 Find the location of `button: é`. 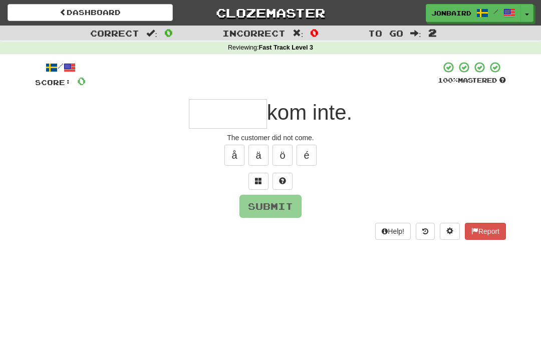

button: é is located at coordinates (307, 155).